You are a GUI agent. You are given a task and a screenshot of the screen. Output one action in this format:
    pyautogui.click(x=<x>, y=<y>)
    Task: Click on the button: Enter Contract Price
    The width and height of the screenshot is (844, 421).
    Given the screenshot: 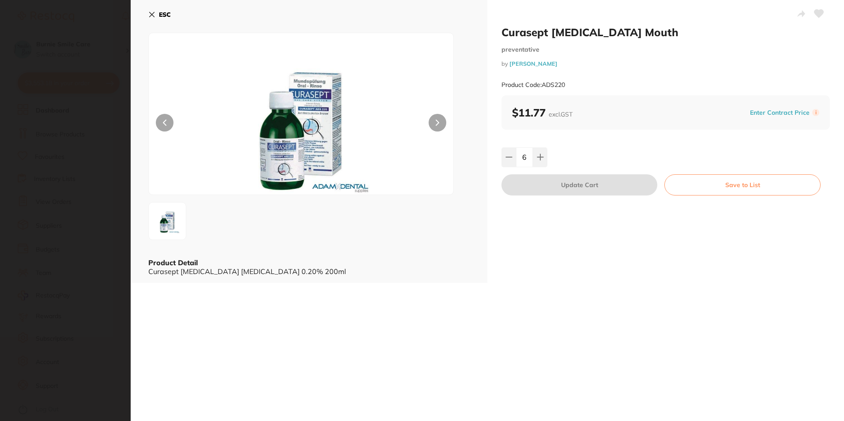 What is the action you would take?
    pyautogui.click(x=779, y=113)
    